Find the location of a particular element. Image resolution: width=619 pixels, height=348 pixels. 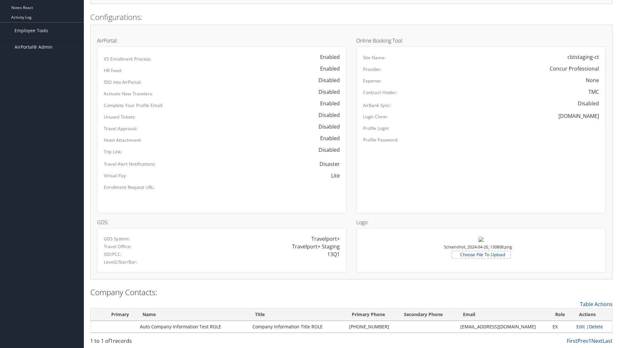

label: Trip Link: is located at coordinates (113, 152).